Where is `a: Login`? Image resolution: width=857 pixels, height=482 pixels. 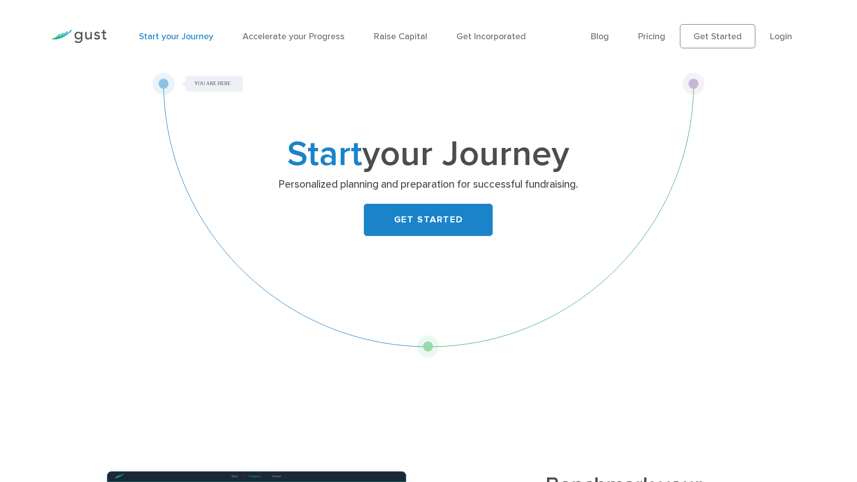
a: Login is located at coordinates (781, 36).